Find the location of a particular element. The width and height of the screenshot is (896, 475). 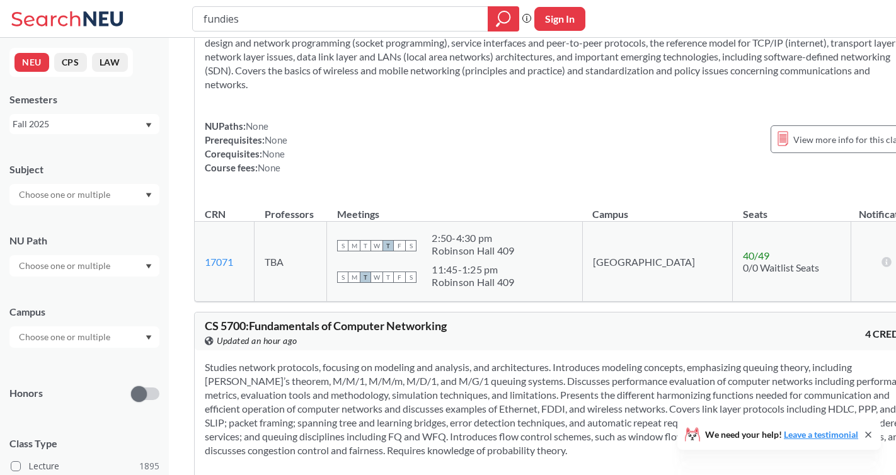

a: Leave a testimonial is located at coordinates (821, 434).